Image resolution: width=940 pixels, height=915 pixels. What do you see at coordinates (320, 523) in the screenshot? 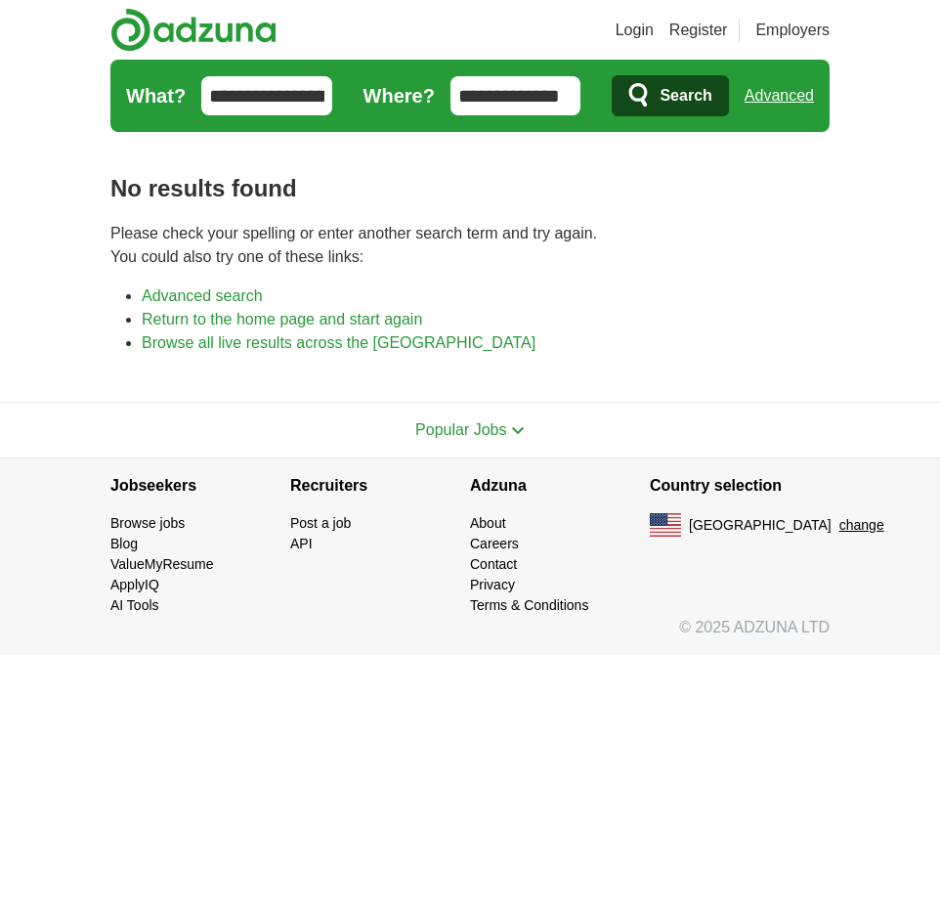
I see `a: Post a job` at bounding box center [320, 523].